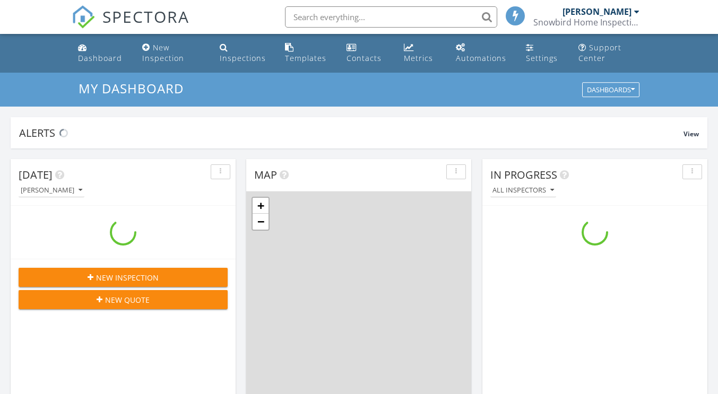 The width and height of the screenshot is (718, 394). I want to click on a: Templates, so click(307, 53).